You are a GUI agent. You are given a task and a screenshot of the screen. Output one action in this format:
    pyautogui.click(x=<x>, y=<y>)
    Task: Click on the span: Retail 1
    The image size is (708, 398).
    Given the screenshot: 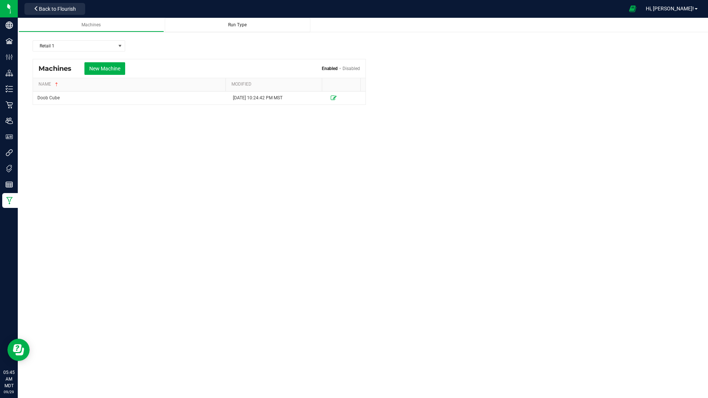 What is the action you would take?
    pyautogui.click(x=74, y=46)
    